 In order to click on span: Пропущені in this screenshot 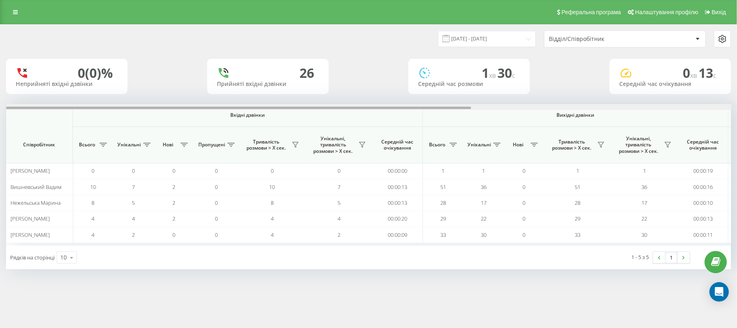, I will do `click(212, 145)`.